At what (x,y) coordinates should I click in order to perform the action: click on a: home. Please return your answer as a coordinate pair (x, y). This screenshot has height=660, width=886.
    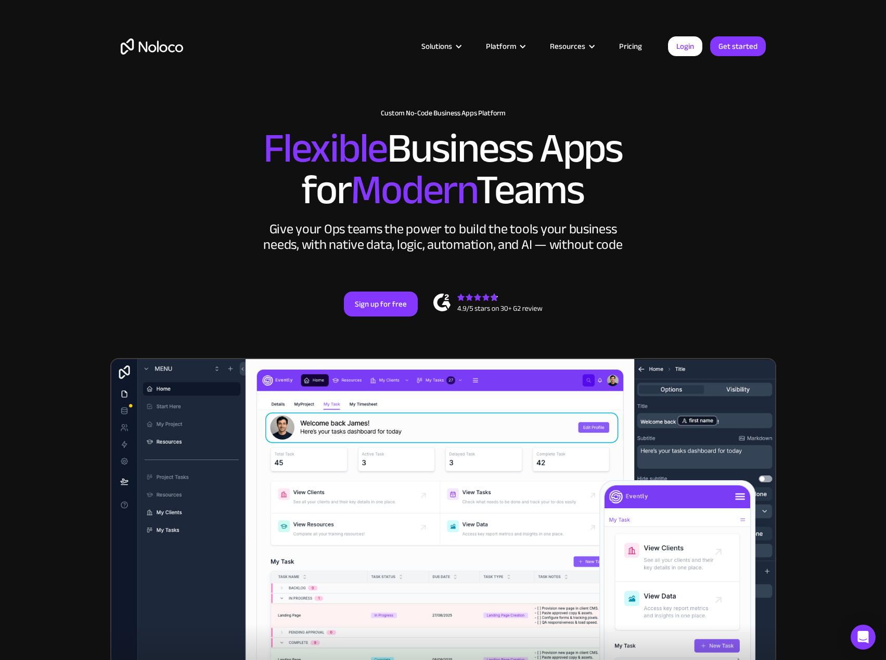
    Looking at the image, I should click on (152, 46).